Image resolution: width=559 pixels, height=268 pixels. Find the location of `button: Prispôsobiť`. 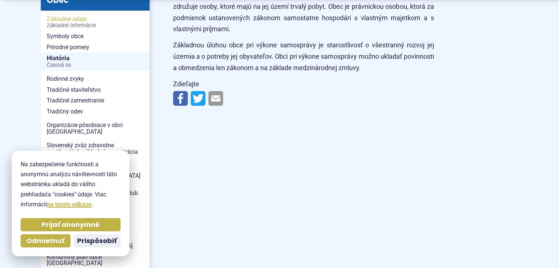

button: Prispôsobiť is located at coordinates (97, 241).